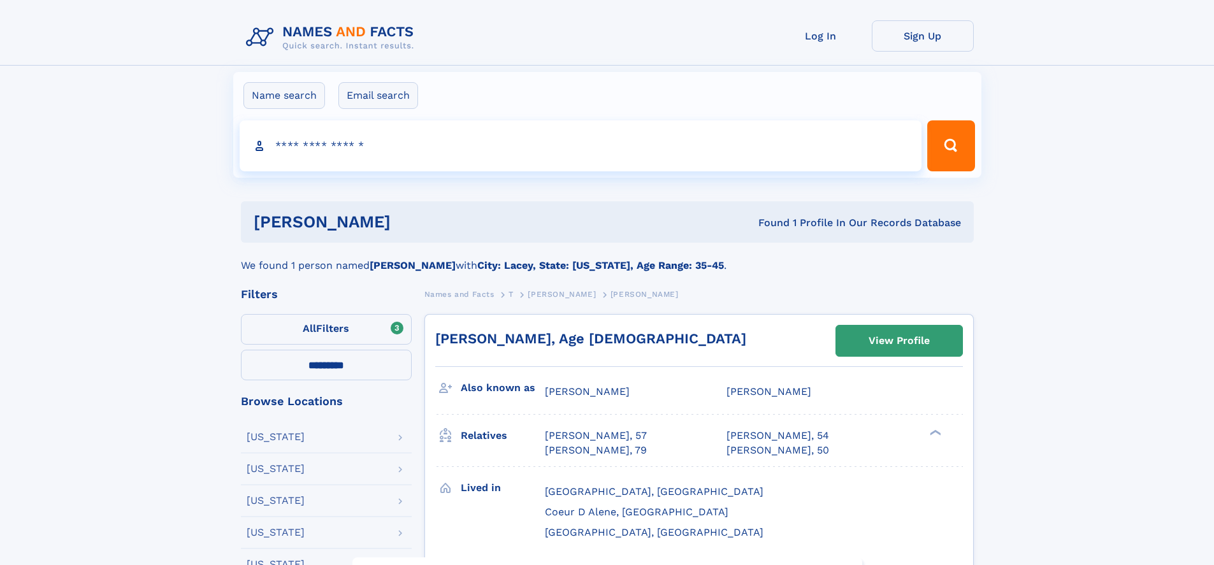 The height and width of the screenshot is (565, 1214). Describe the element at coordinates (511, 294) in the screenshot. I see `a: T` at that location.